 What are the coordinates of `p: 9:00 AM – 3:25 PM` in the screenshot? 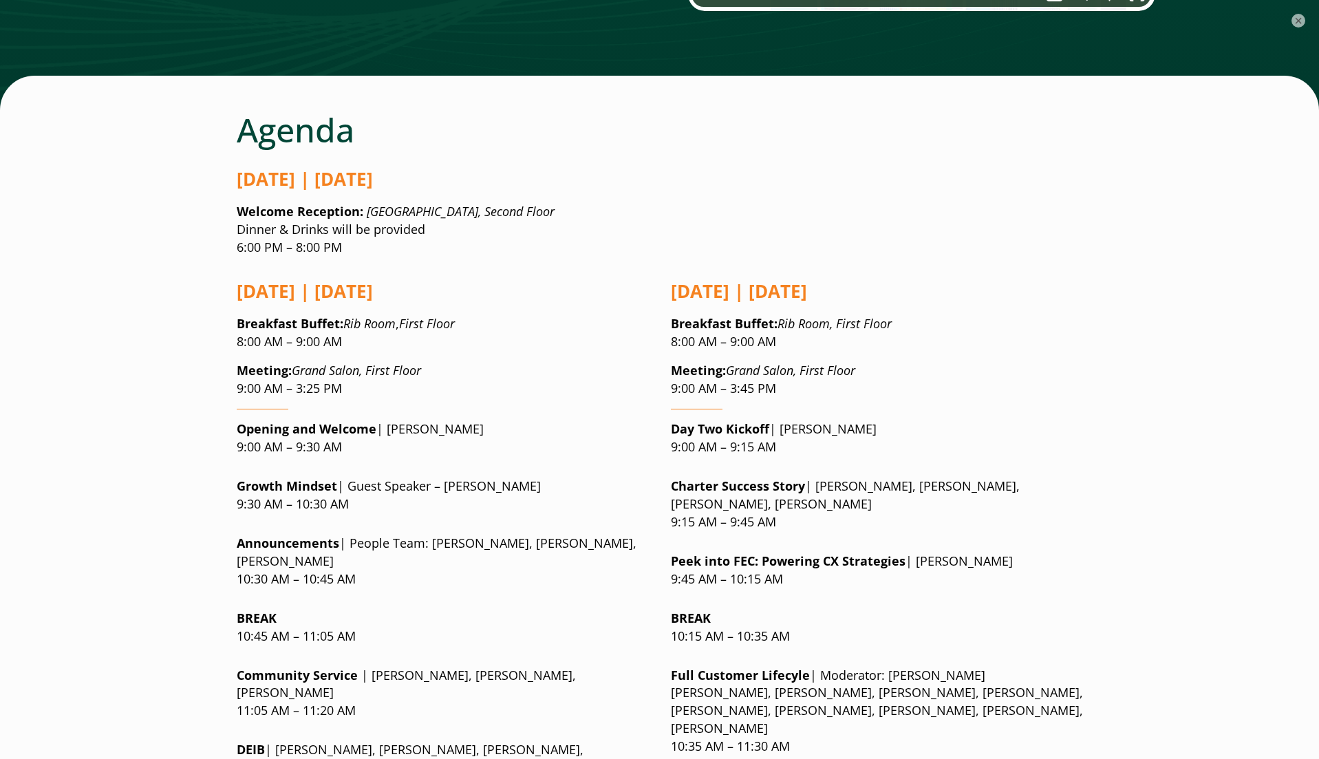 It's located at (442, 380).